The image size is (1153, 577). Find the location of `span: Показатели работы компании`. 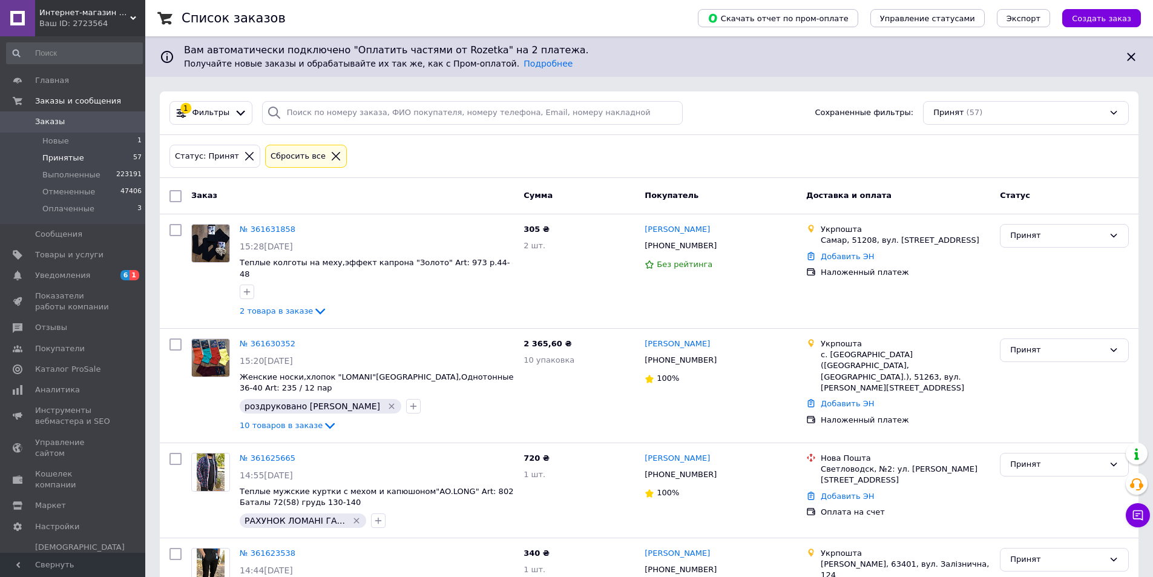

span: Показатели работы компании is located at coordinates (73, 301).